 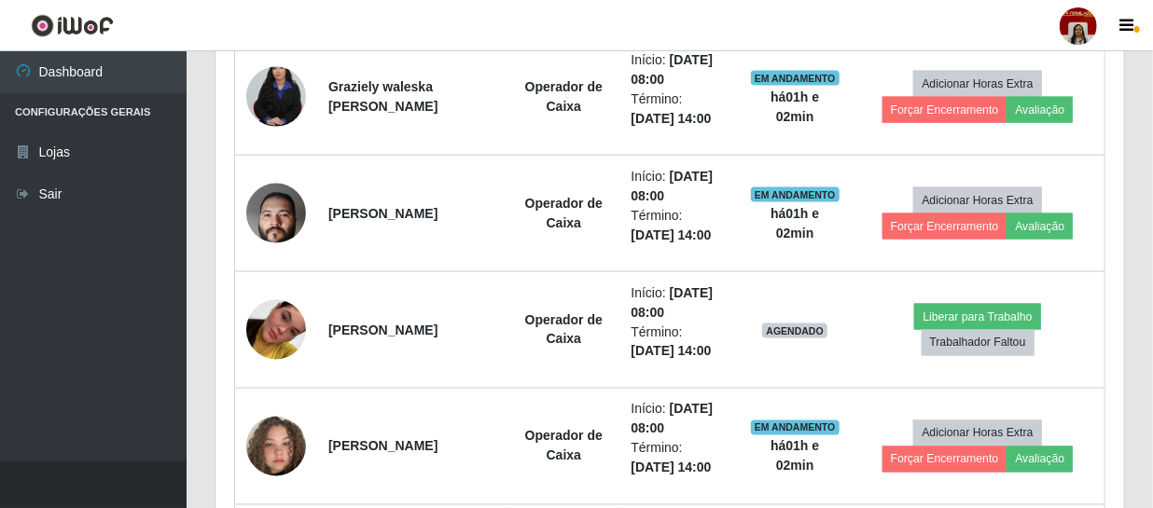 I want to click on button: Trabalhador Faltou, so click(x=978, y=343).